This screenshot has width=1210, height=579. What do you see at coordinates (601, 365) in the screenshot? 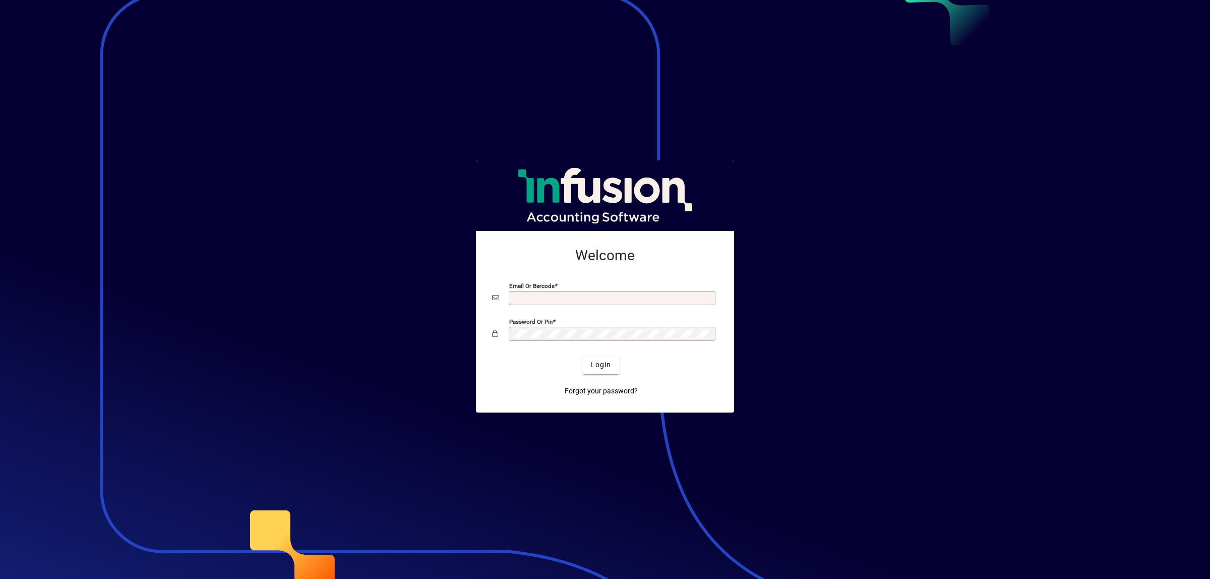
I see `span: Login` at bounding box center [601, 365].